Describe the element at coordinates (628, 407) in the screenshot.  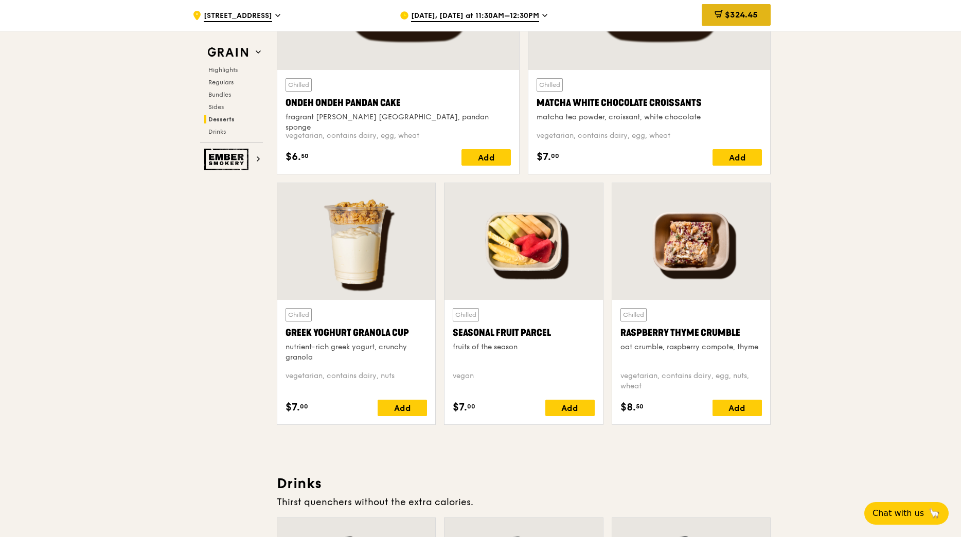
I see `span: $8.` at that location.